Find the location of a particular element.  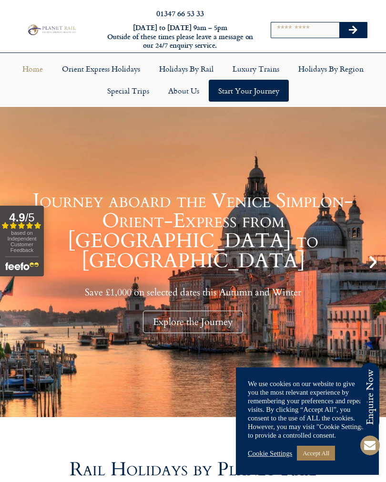

a: Luxury Trains is located at coordinates (256, 69).